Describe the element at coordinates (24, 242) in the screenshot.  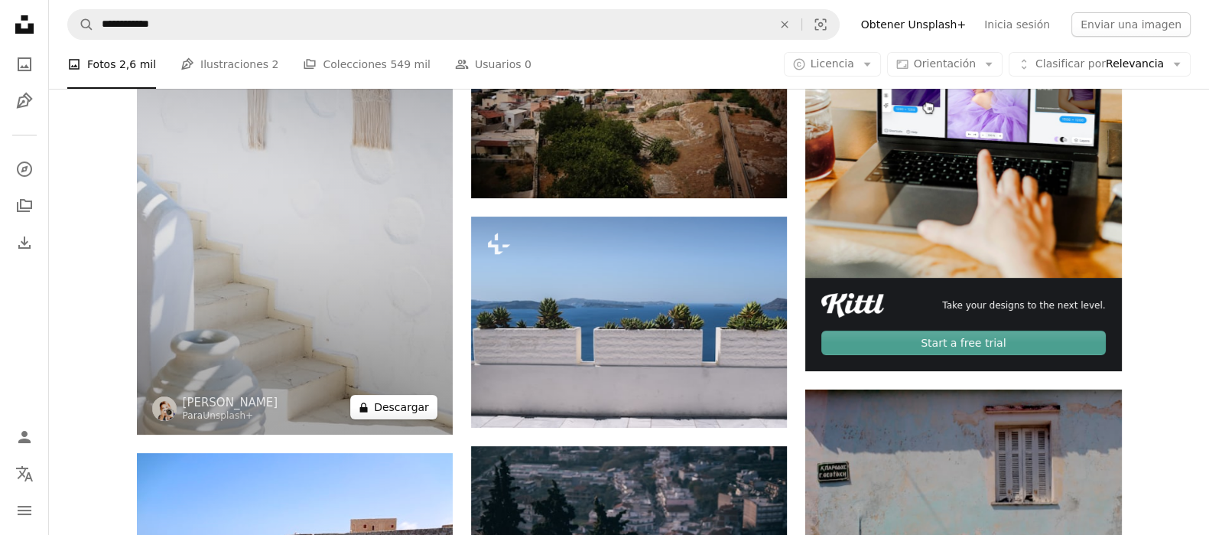
I see `a: Historial de descargas` at that location.